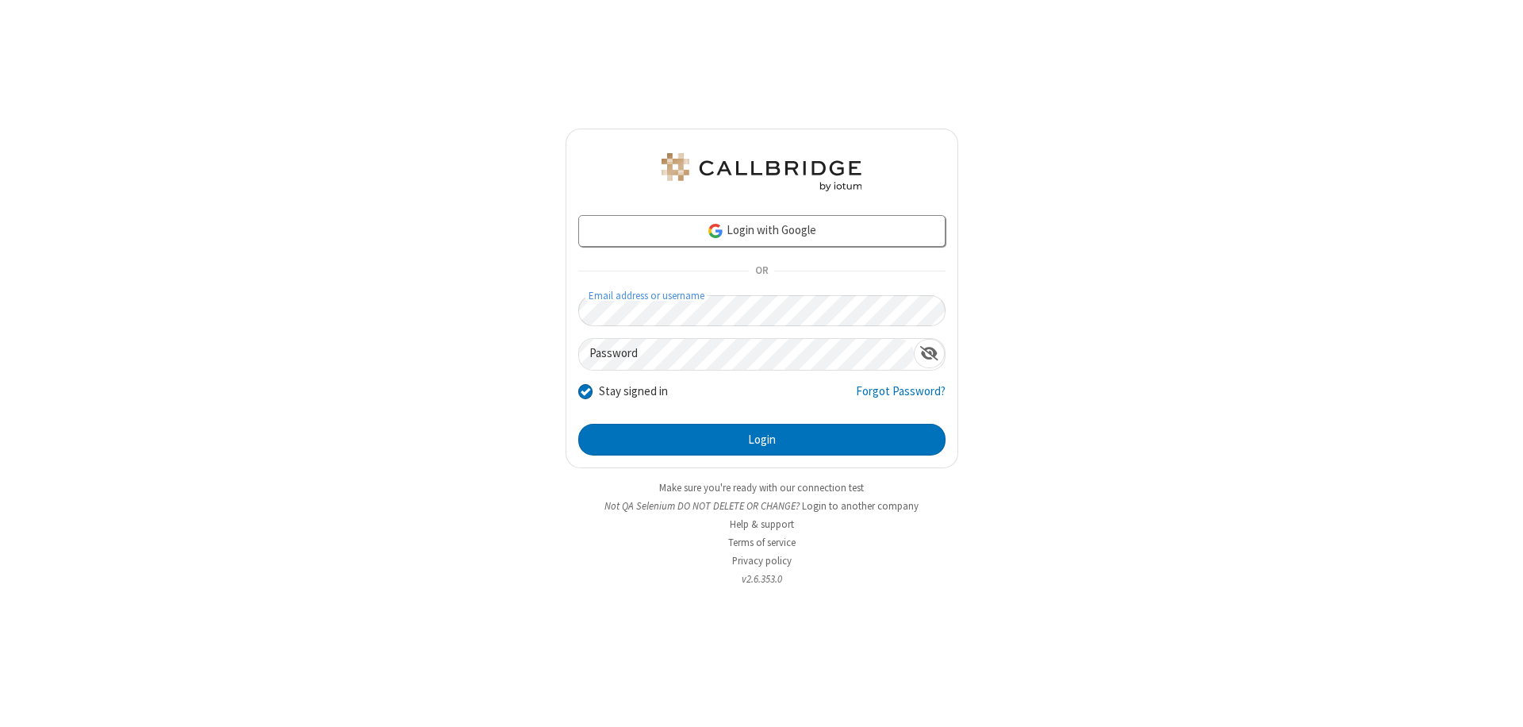 The height and width of the screenshot is (727, 1523). I want to click on input: Email address or username, so click(761, 310).